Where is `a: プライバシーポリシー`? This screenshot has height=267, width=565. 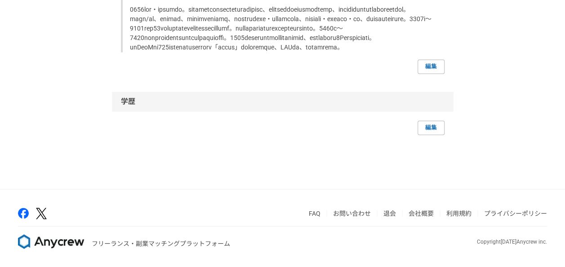
a: プライバシーポリシー is located at coordinates (515, 213).